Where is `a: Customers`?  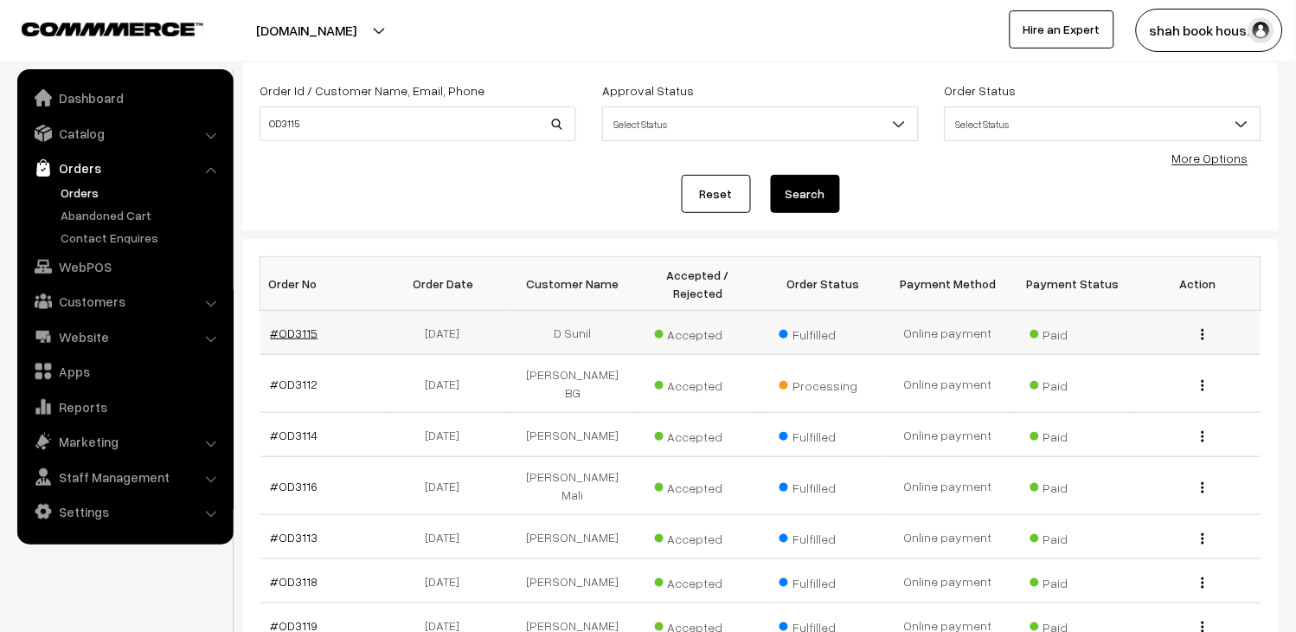
a: Customers is located at coordinates (125, 301).